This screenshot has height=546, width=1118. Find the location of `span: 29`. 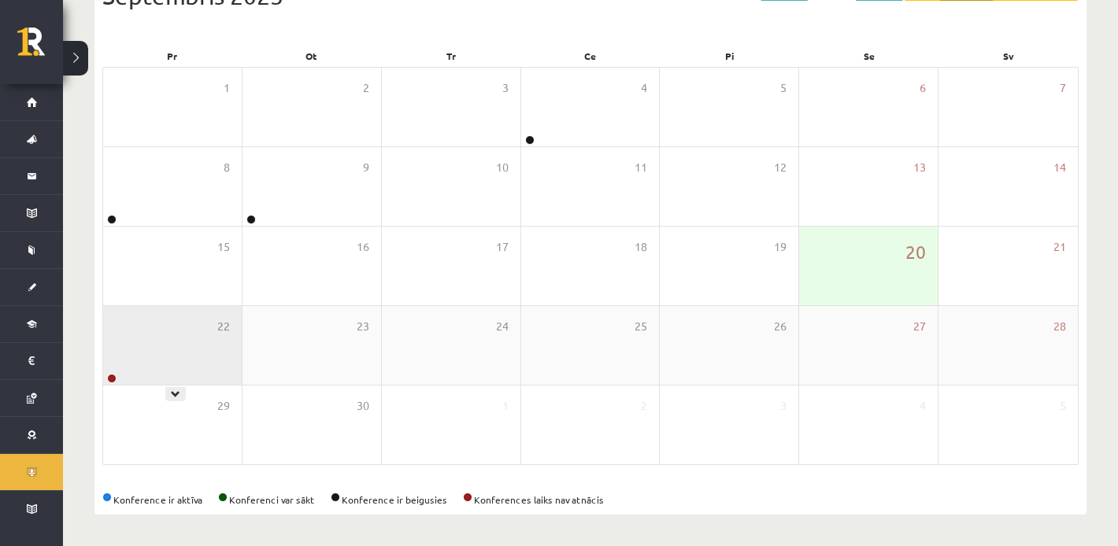

span: 29 is located at coordinates (224, 406).